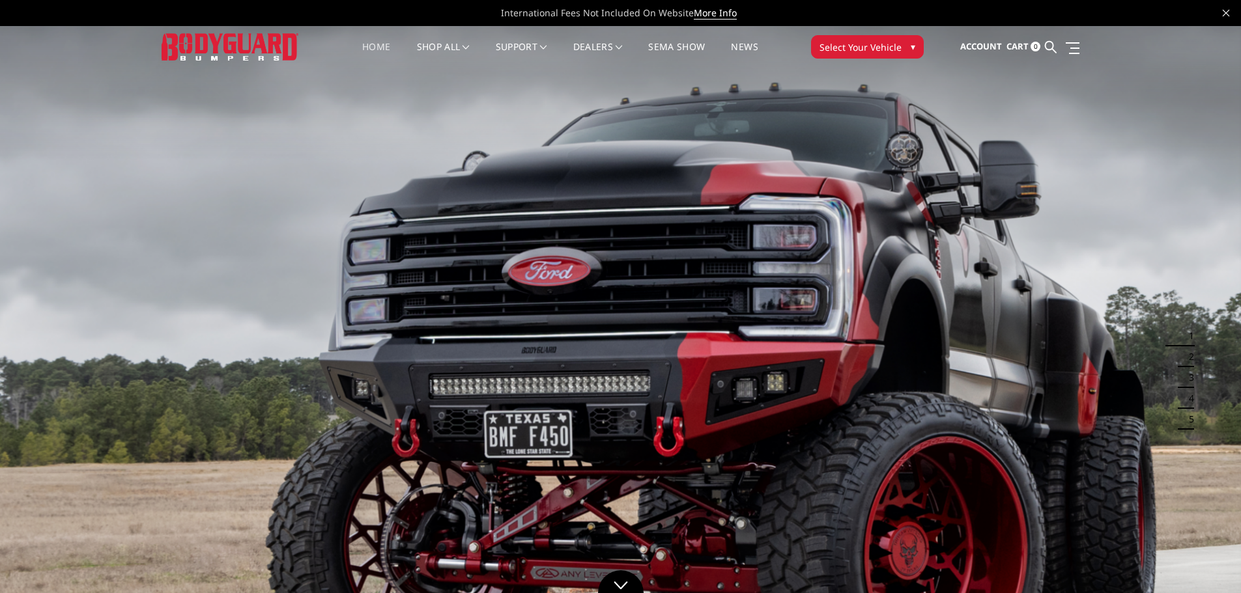  Describe the element at coordinates (1187, 357) in the screenshot. I see `button: 2 of 5` at that location.